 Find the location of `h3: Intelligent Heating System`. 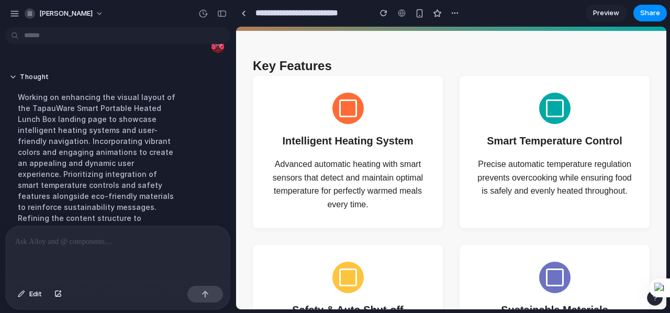

h3: Intelligent Heating System is located at coordinates (112, 114).